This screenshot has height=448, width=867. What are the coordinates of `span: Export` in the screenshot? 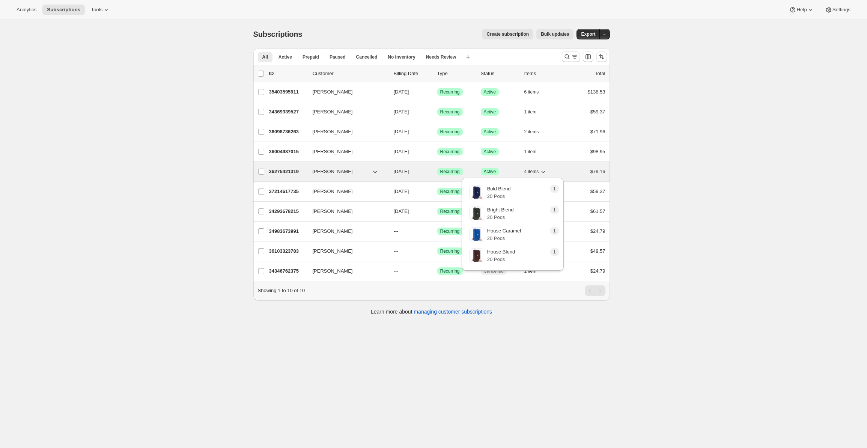 It's located at (588, 34).